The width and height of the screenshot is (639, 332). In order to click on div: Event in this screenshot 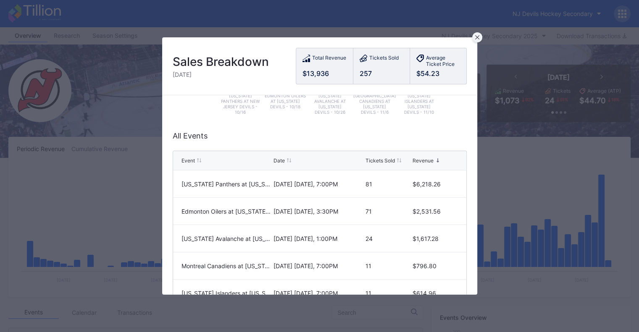, I will do `click(188, 160)`.